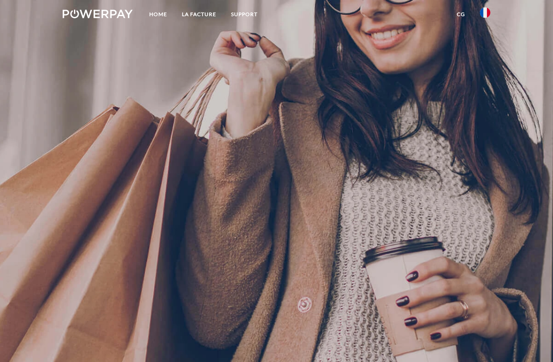 The width and height of the screenshot is (553, 362). What do you see at coordinates (97, 14) in the screenshot?
I see `img: logo-powerpay-white.svg` at bounding box center [97, 14].